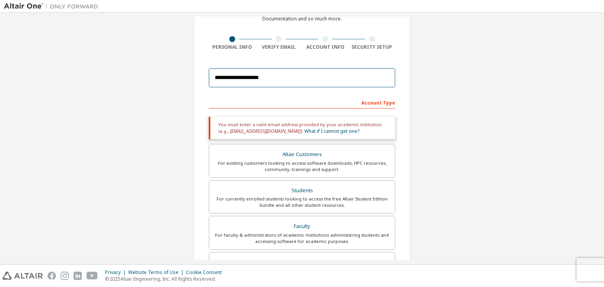 This screenshot has width=604, height=287. Describe the element at coordinates (302, 263) in the screenshot. I see `div: Everyone else` at that location.